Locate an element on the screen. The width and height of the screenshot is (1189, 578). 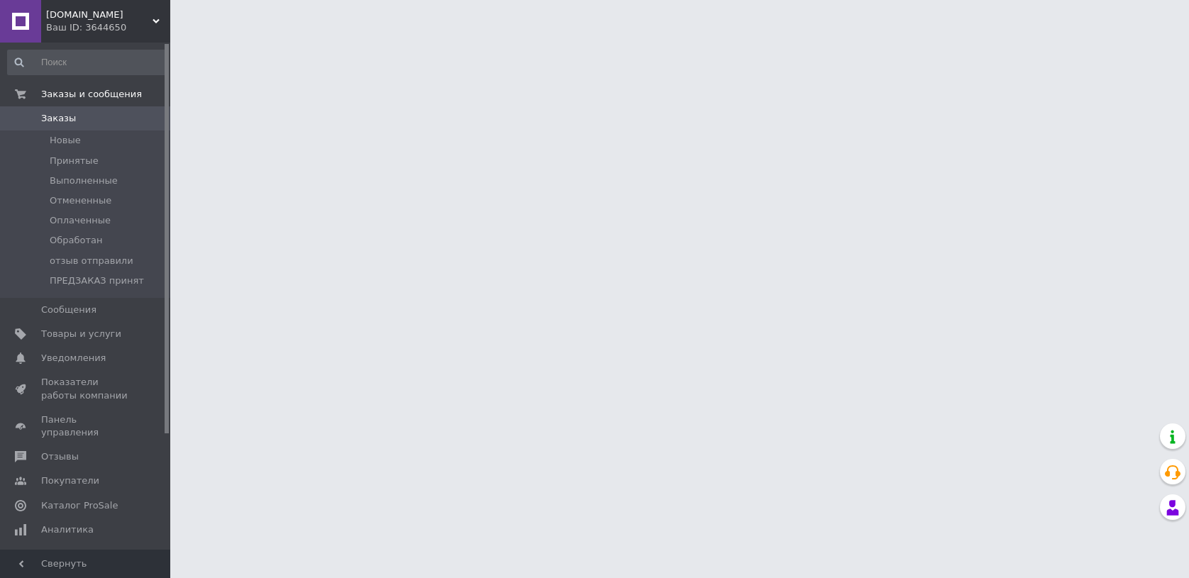
span: Каталог ProSale is located at coordinates (79, 506).